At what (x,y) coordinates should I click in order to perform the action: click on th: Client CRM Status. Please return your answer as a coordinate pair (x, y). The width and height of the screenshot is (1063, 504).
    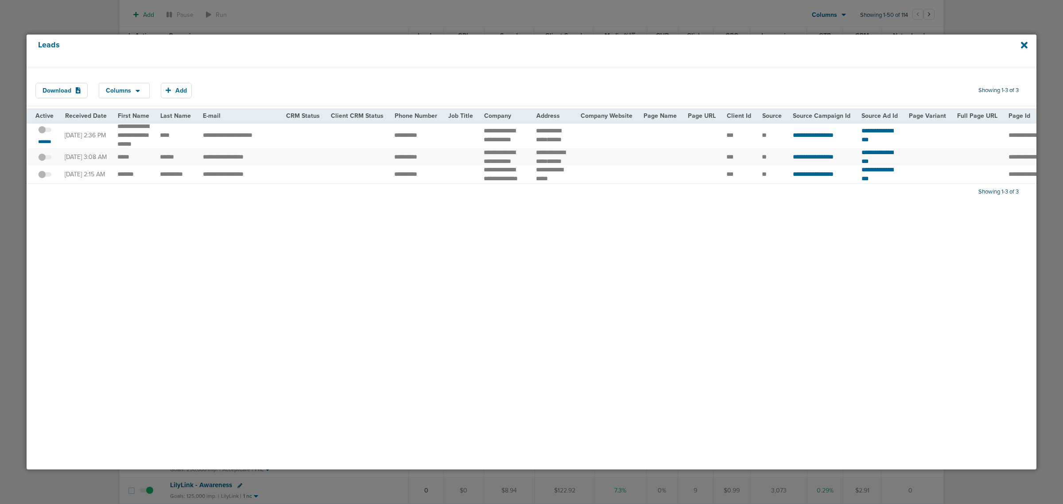
    Looking at the image, I should click on (357, 116).